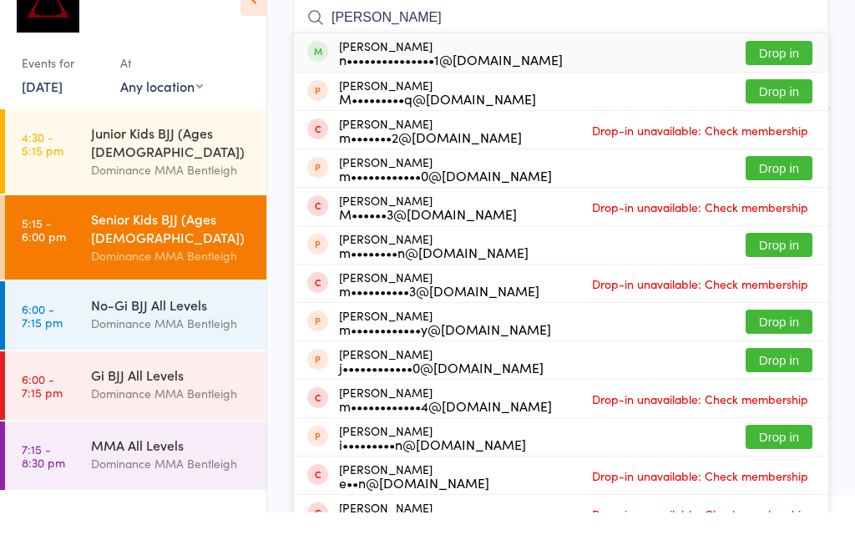 This screenshot has height=555, width=855. Describe the element at coordinates (43, 272) in the screenshot. I see `time: 5:15 - 6:00 pm` at that location.